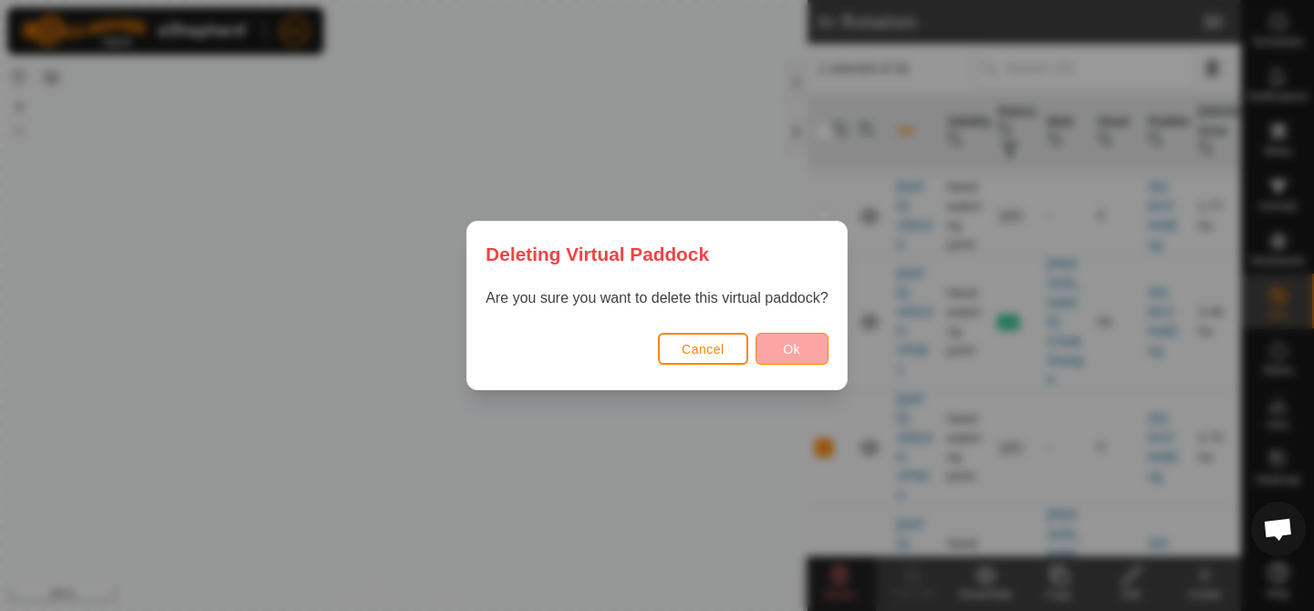  Describe the element at coordinates (597, 254) in the screenshot. I see `span: Deleting Virtual Paddock` at that location.